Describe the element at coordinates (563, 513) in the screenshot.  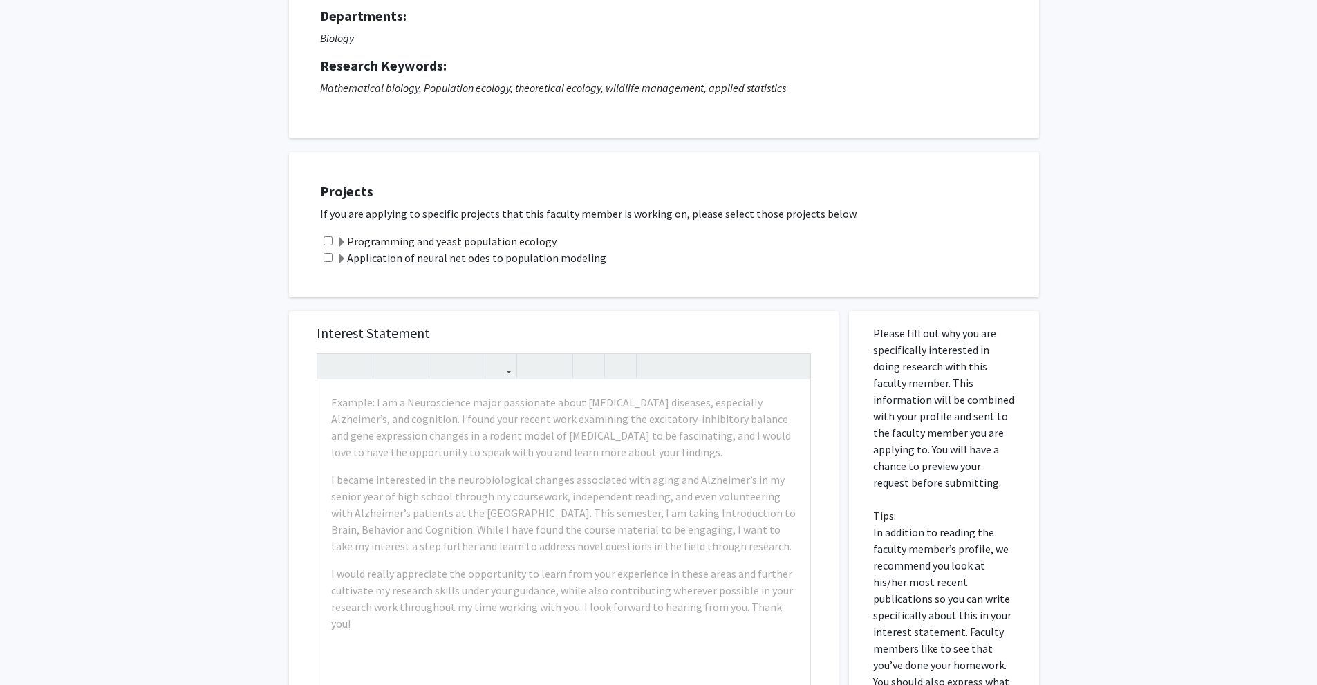
I see `p: I became interested in the neurobiological changes associated with aging and Alzheimer’s in my se...` at that location.